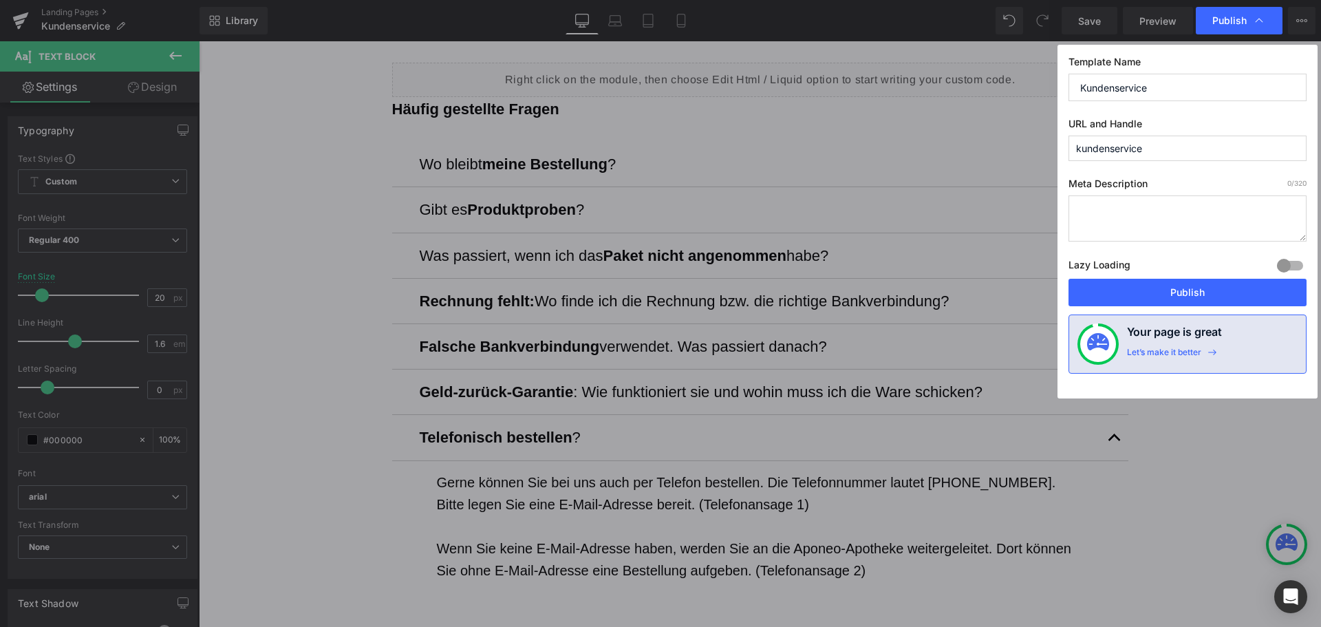  Describe the element at coordinates (277, 67) in the screenshot. I see `b: Häufig gestellte Fragen` at that location.